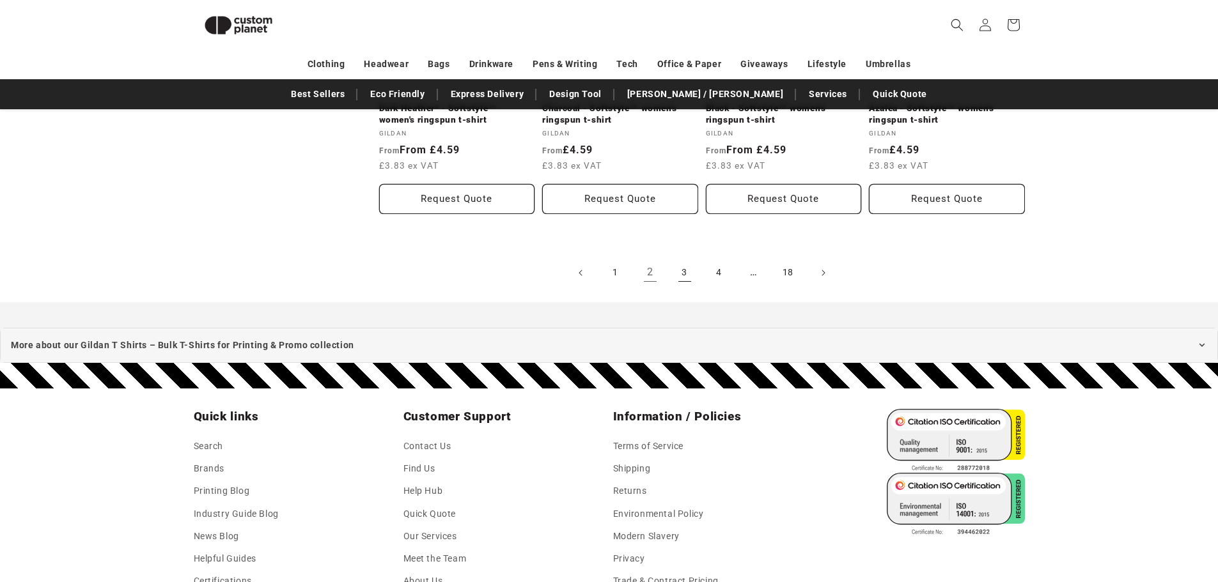  I want to click on a: Search, so click(208, 448).